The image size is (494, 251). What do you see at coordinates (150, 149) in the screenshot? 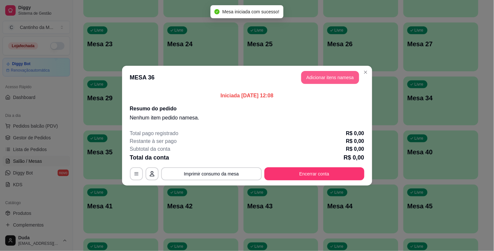
I see `p: Subtotal da conta` at bounding box center [150, 149].